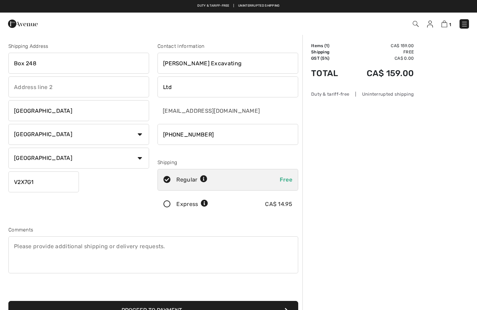 Image resolution: width=477 pixels, height=310 pixels. I want to click on div: Comments, so click(153, 230).